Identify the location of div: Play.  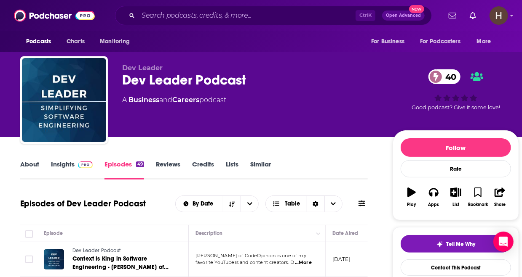
(411, 205).